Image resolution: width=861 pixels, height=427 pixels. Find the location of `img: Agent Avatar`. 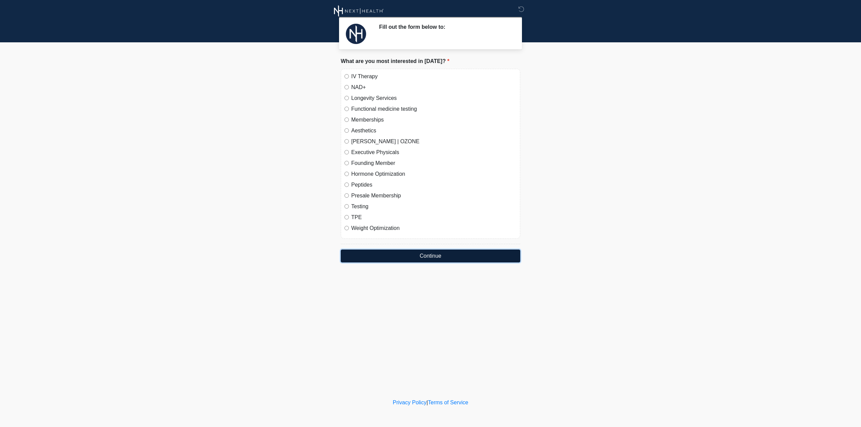

img: Agent Avatar is located at coordinates (356, 34).